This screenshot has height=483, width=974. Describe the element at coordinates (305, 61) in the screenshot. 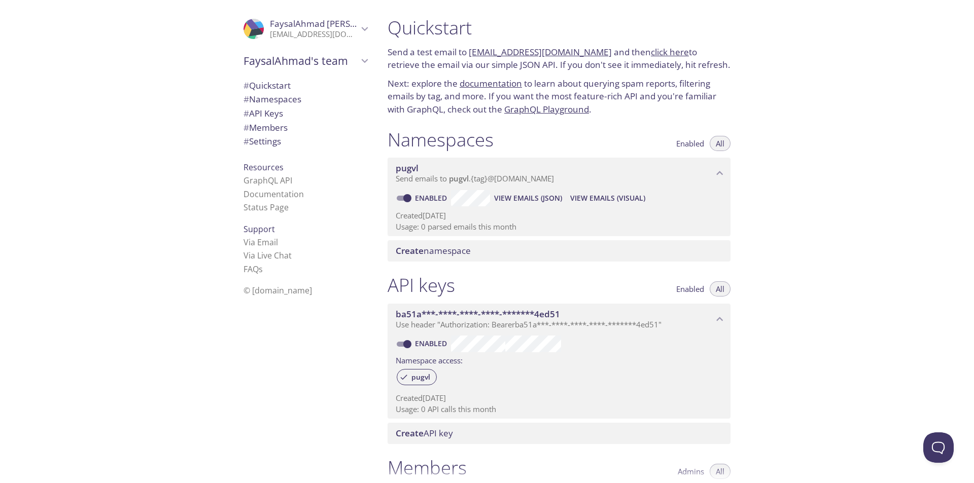

I see `div: FaysalAhmad's team` at that location.